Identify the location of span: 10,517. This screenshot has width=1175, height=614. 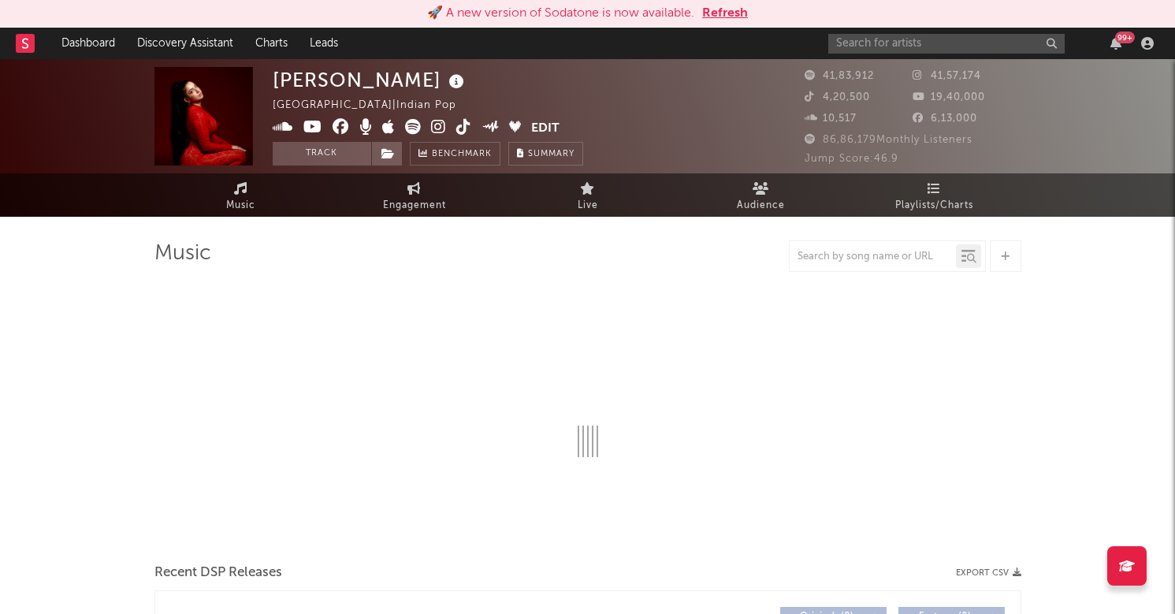
(831, 118).